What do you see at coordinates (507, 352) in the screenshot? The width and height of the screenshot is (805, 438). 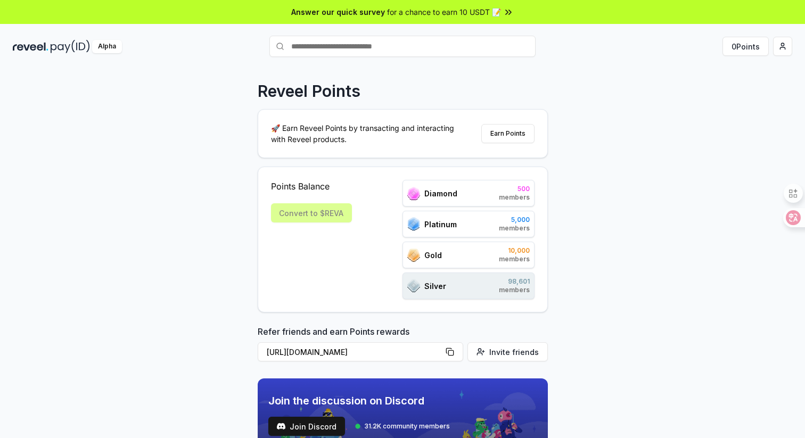 I see `button: Invite friends` at bounding box center [507, 352].